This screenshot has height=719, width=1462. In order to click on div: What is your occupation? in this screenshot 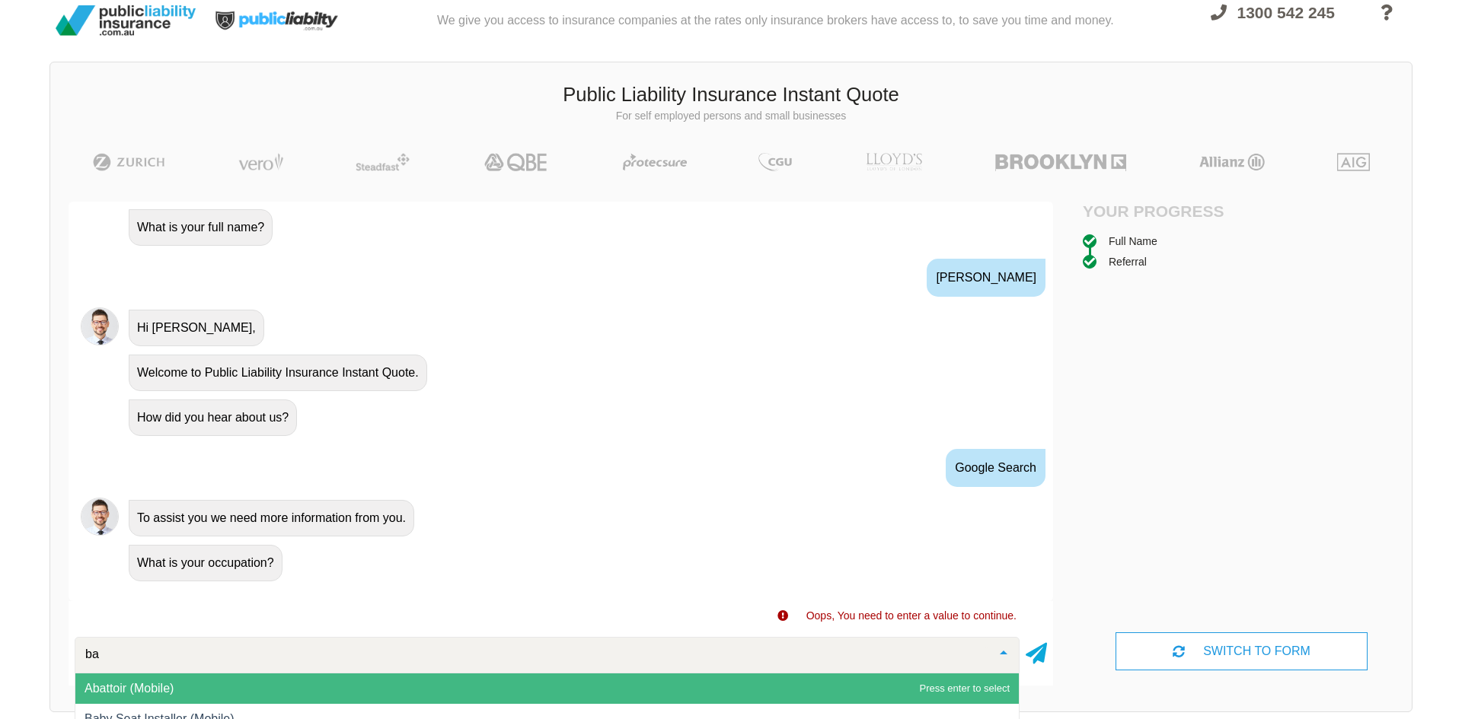, I will do `click(206, 563)`.